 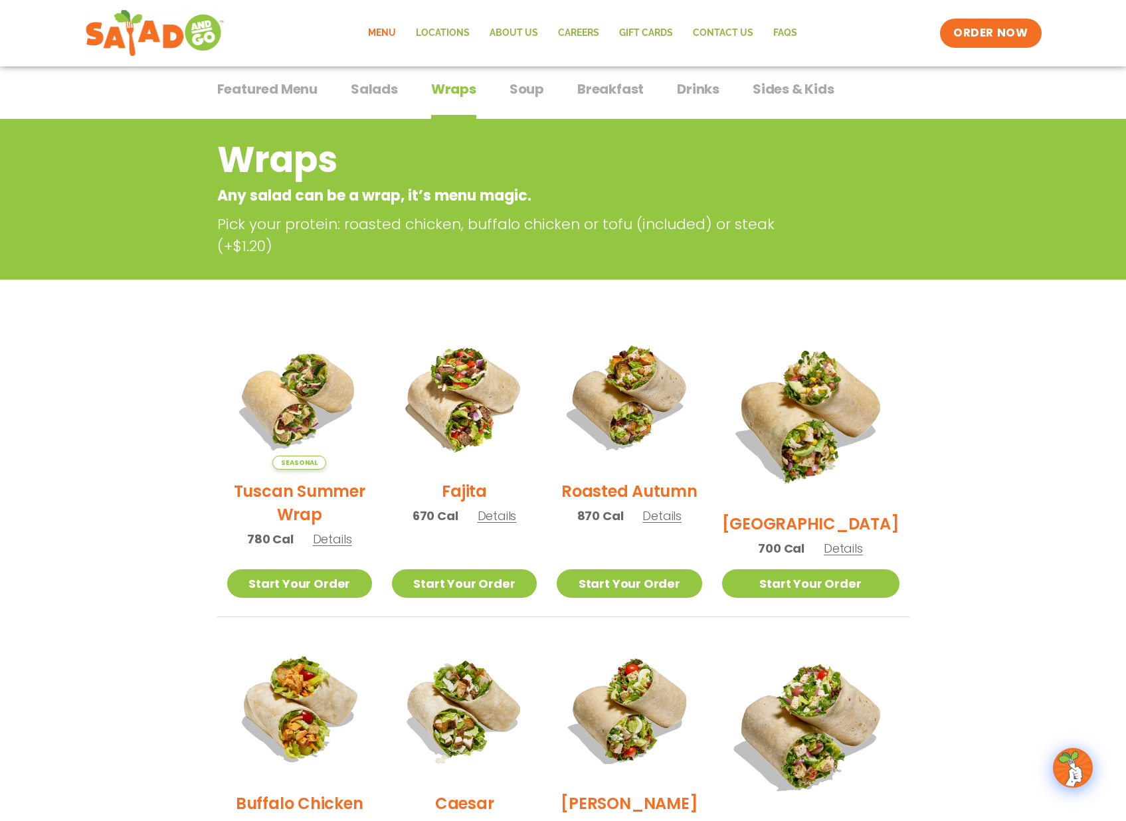 What do you see at coordinates (509, 159) in the screenshot?
I see `h2: Wraps` at bounding box center [509, 159].